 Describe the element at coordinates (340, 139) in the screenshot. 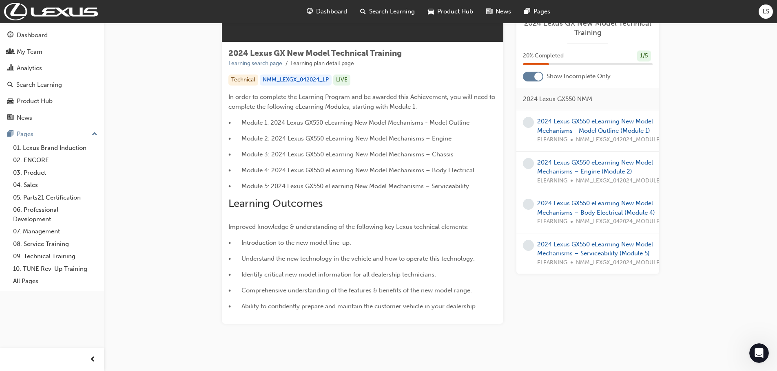

I see `span: • Module 2: 2024 Lexus GX550 eLearning New Model Mechanisms – Engine` at that location.